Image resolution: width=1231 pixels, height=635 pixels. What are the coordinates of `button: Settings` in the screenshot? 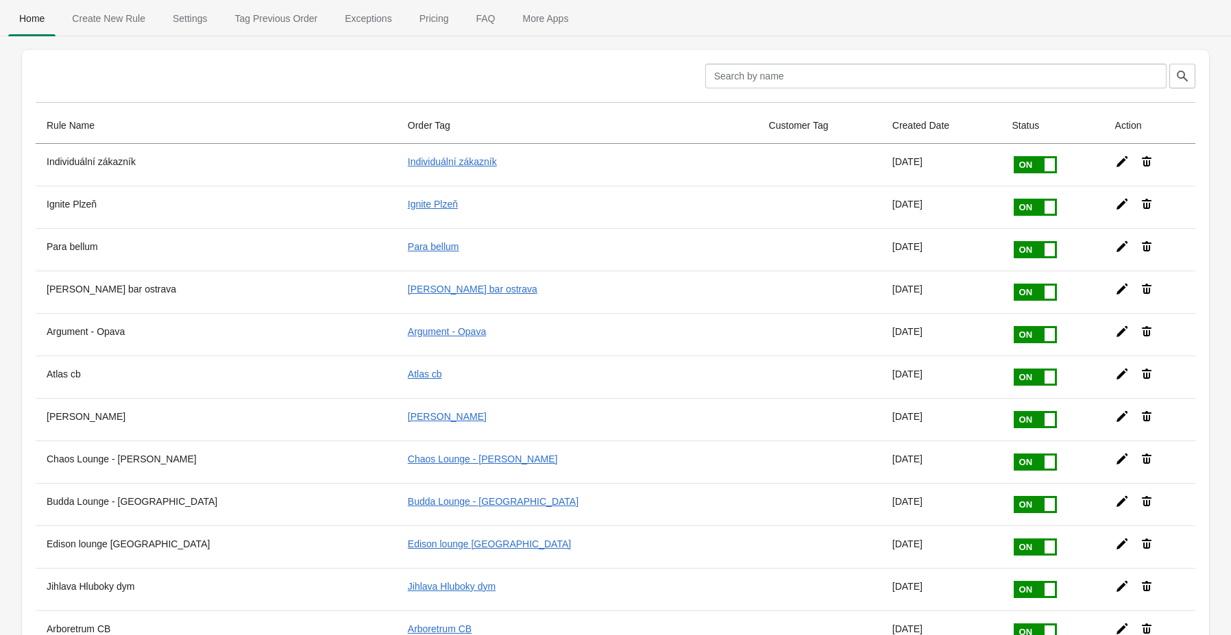 It's located at (190, 19).